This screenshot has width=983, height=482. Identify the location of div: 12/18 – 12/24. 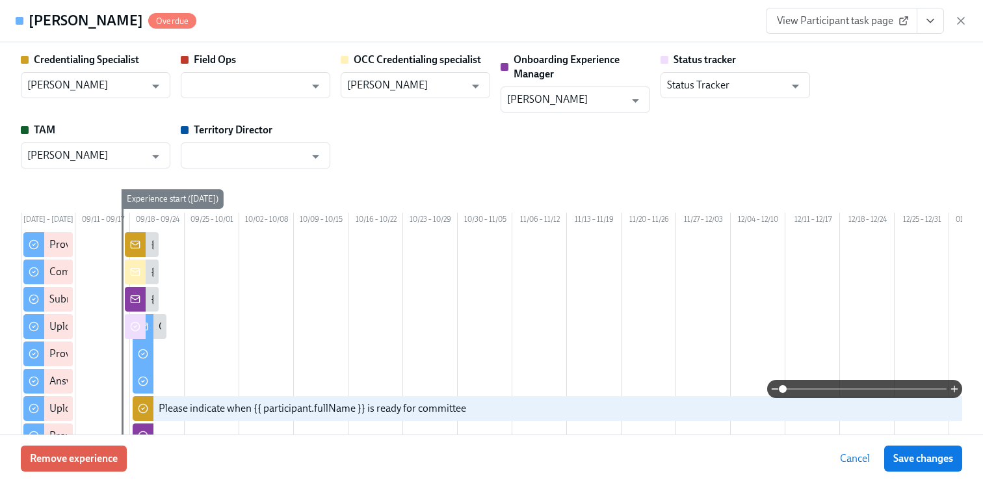
(868, 221).